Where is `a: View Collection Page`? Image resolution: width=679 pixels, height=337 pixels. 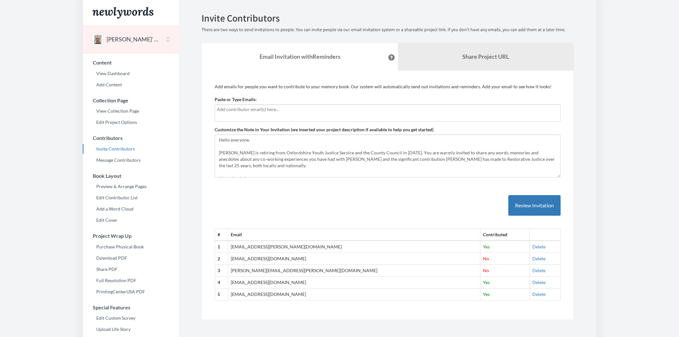 a: View Collection Page is located at coordinates (131, 111).